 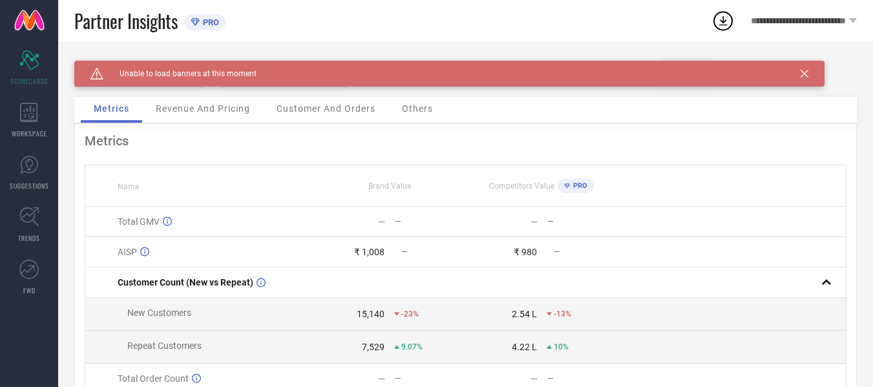 What do you see at coordinates (29, 290) in the screenshot?
I see `span: FWD` at bounding box center [29, 290].